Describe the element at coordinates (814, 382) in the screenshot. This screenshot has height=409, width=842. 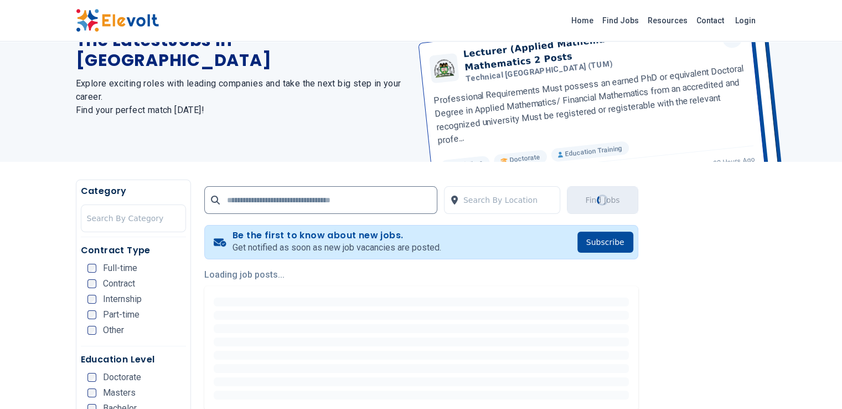
I see `div: Chat Widget` at that location.